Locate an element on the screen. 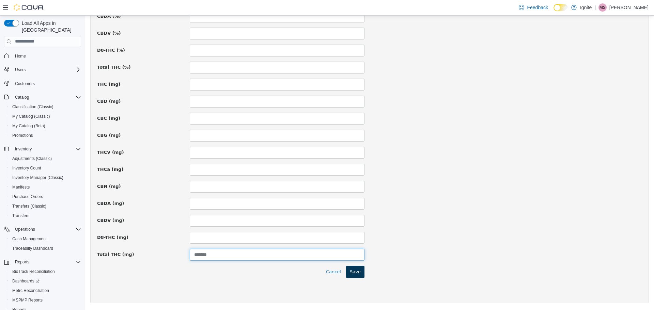 The height and width of the screenshot is (310, 654). button: Transfers is located at coordinates (45, 216).